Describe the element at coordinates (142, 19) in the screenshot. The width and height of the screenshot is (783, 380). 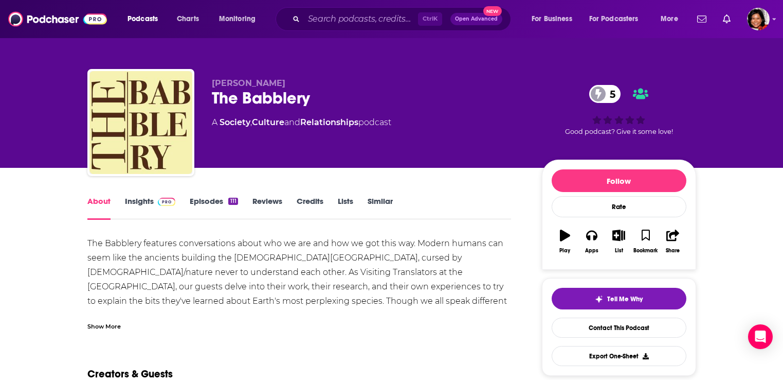
I see `span: Podcasts` at that location.